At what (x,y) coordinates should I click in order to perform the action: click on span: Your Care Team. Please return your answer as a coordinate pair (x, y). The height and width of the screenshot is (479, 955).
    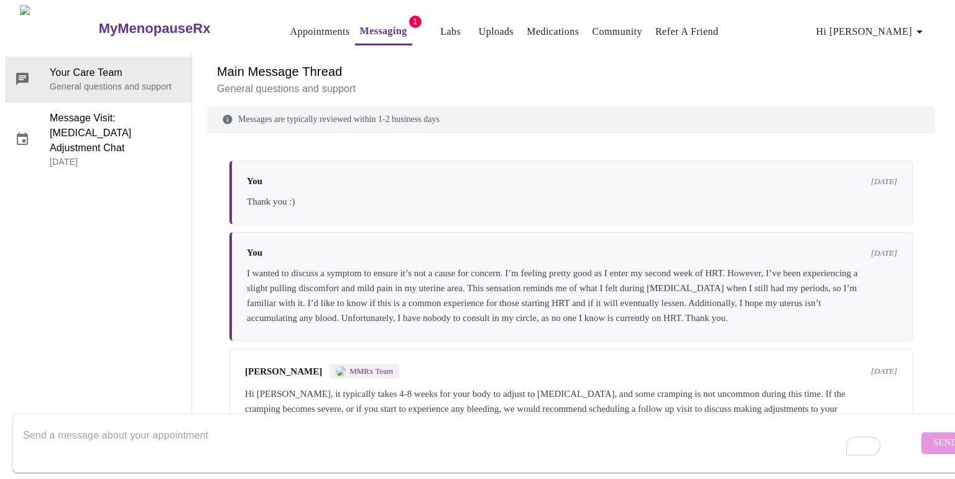
    Looking at the image, I should click on (116, 73).